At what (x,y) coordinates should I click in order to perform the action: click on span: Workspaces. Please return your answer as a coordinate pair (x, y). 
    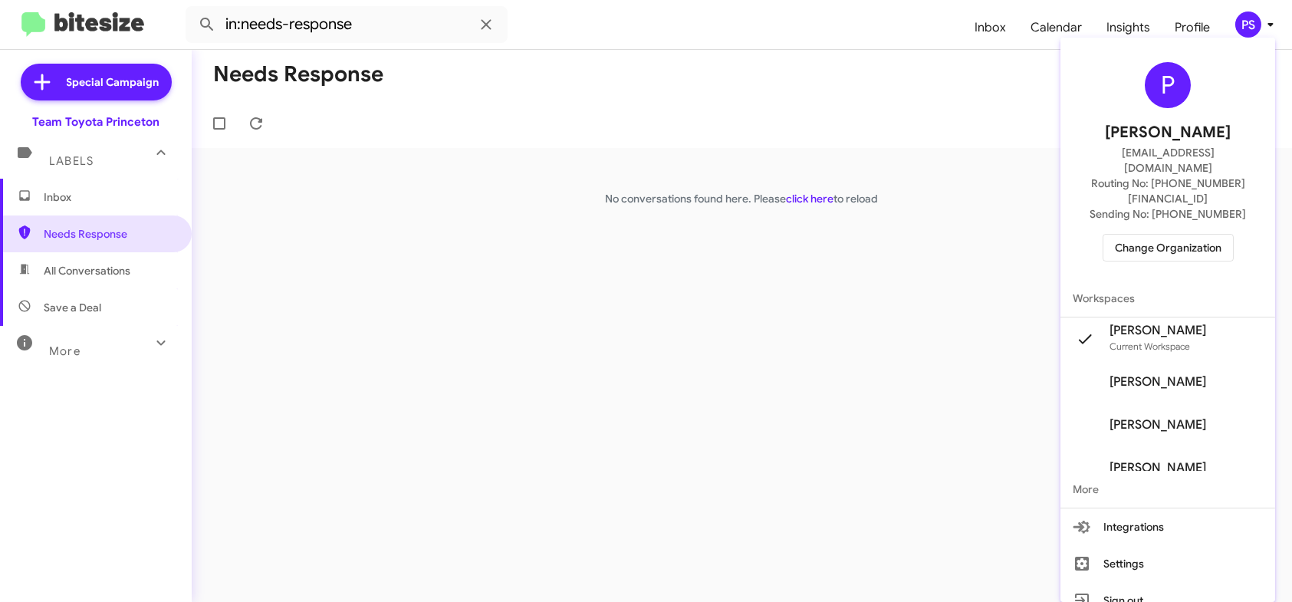
    Looking at the image, I should click on (1167, 298).